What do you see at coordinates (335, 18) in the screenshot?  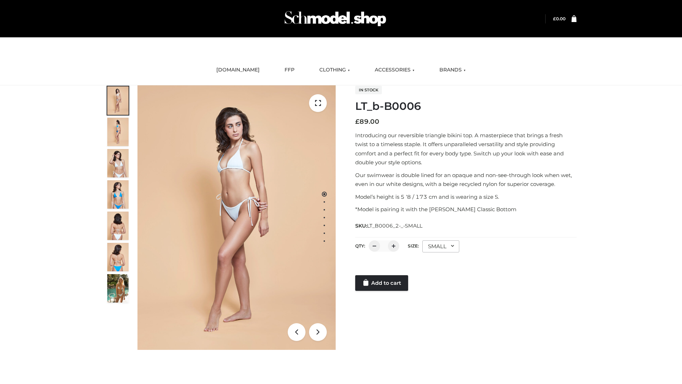 I see `a: Schmodel Admin 964` at bounding box center [335, 18].